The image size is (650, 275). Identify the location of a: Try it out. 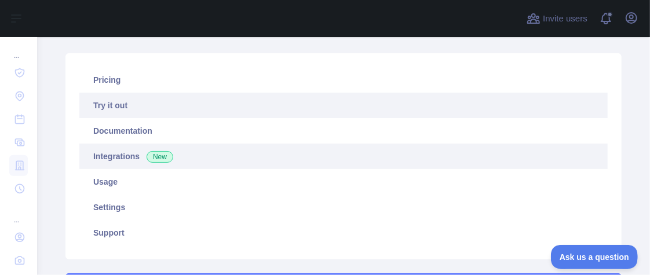
(344, 105).